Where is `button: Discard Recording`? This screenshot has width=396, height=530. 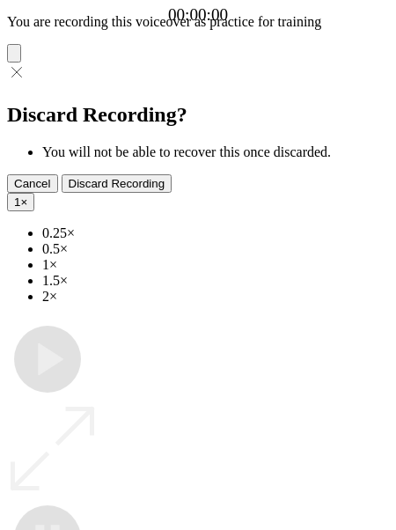 button: Discard Recording is located at coordinates (117, 183).